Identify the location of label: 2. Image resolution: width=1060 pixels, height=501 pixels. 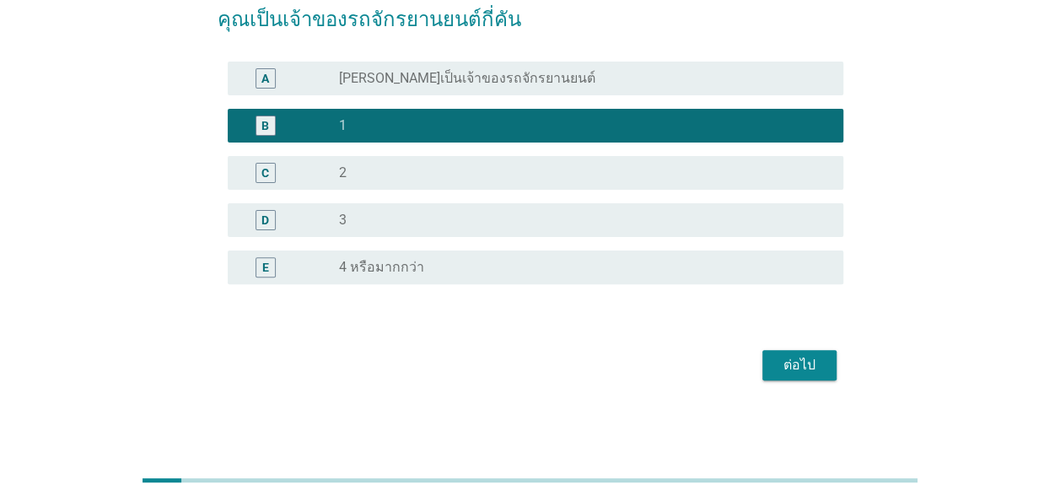
(342, 173).